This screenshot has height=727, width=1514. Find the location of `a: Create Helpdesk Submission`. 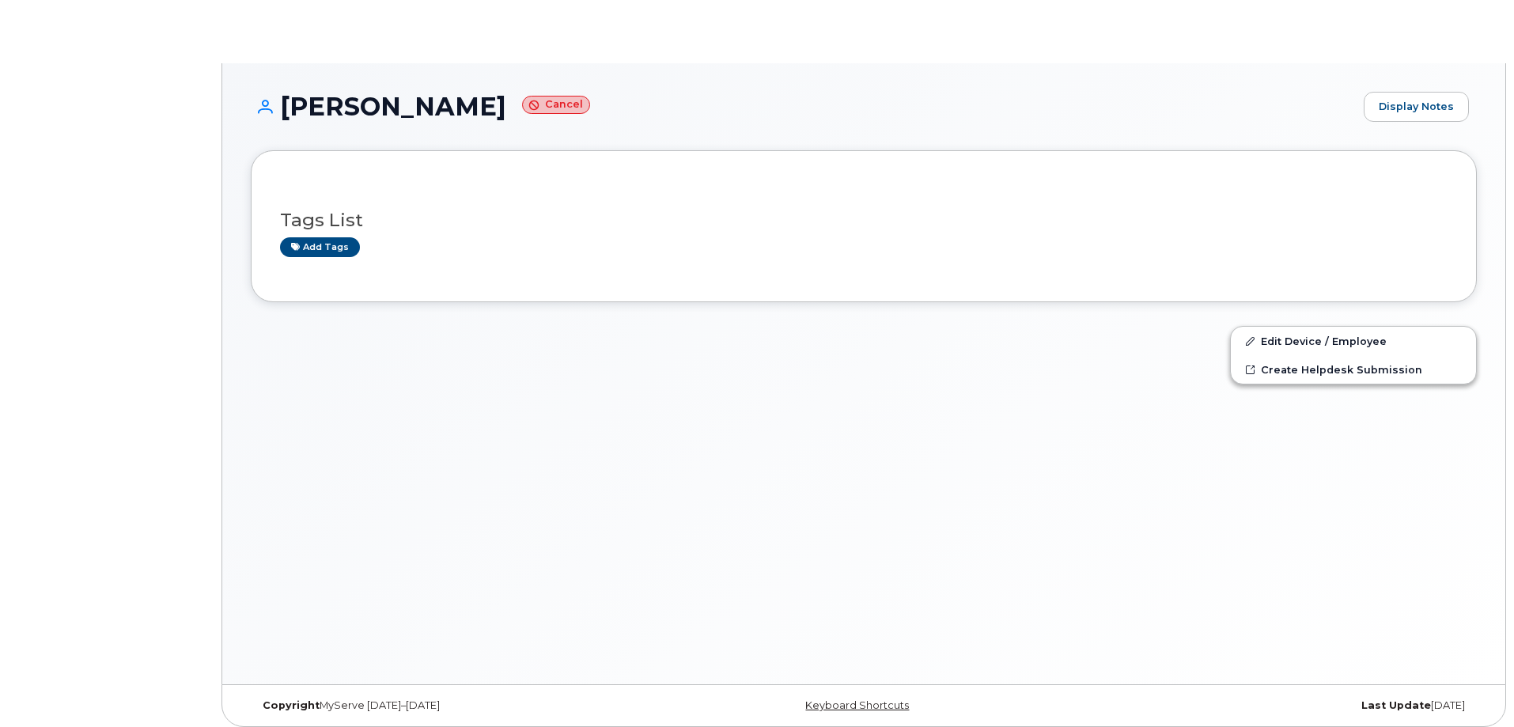

a: Create Helpdesk Submission is located at coordinates (1353, 369).